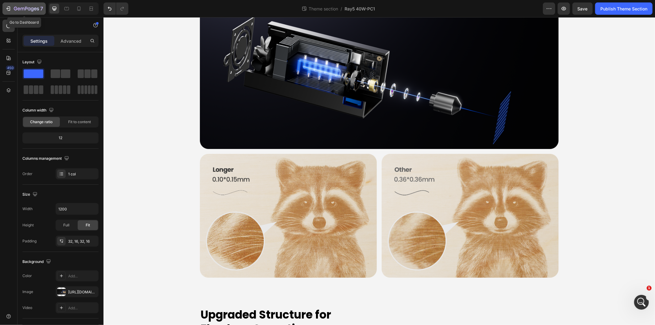  Describe the element at coordinates (80, 122) in the screenshot. I see `span: Fit to content` at that location.